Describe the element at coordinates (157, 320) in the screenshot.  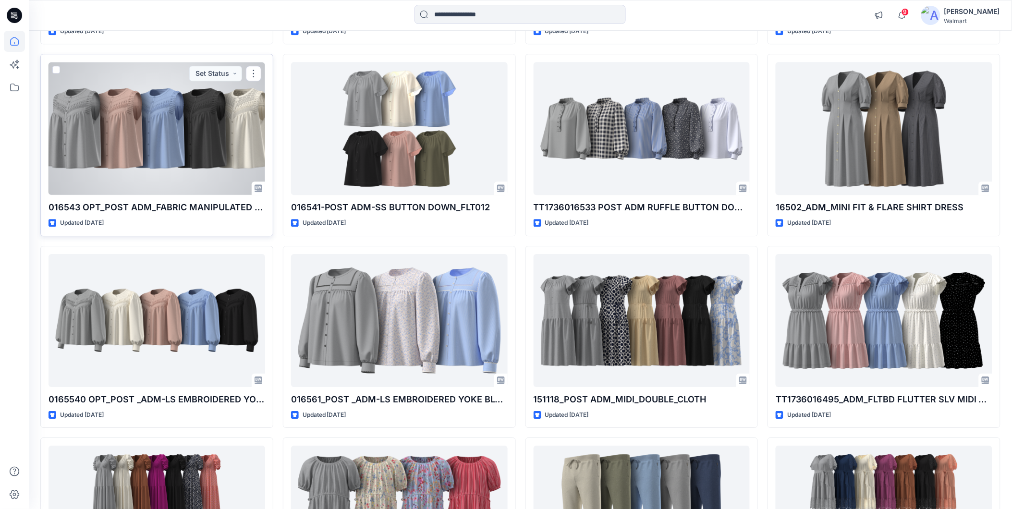
I see `a: 0165540 OPT_POST _ADM-LS EMBROIDERED YOKE BLOUSE` at that location.